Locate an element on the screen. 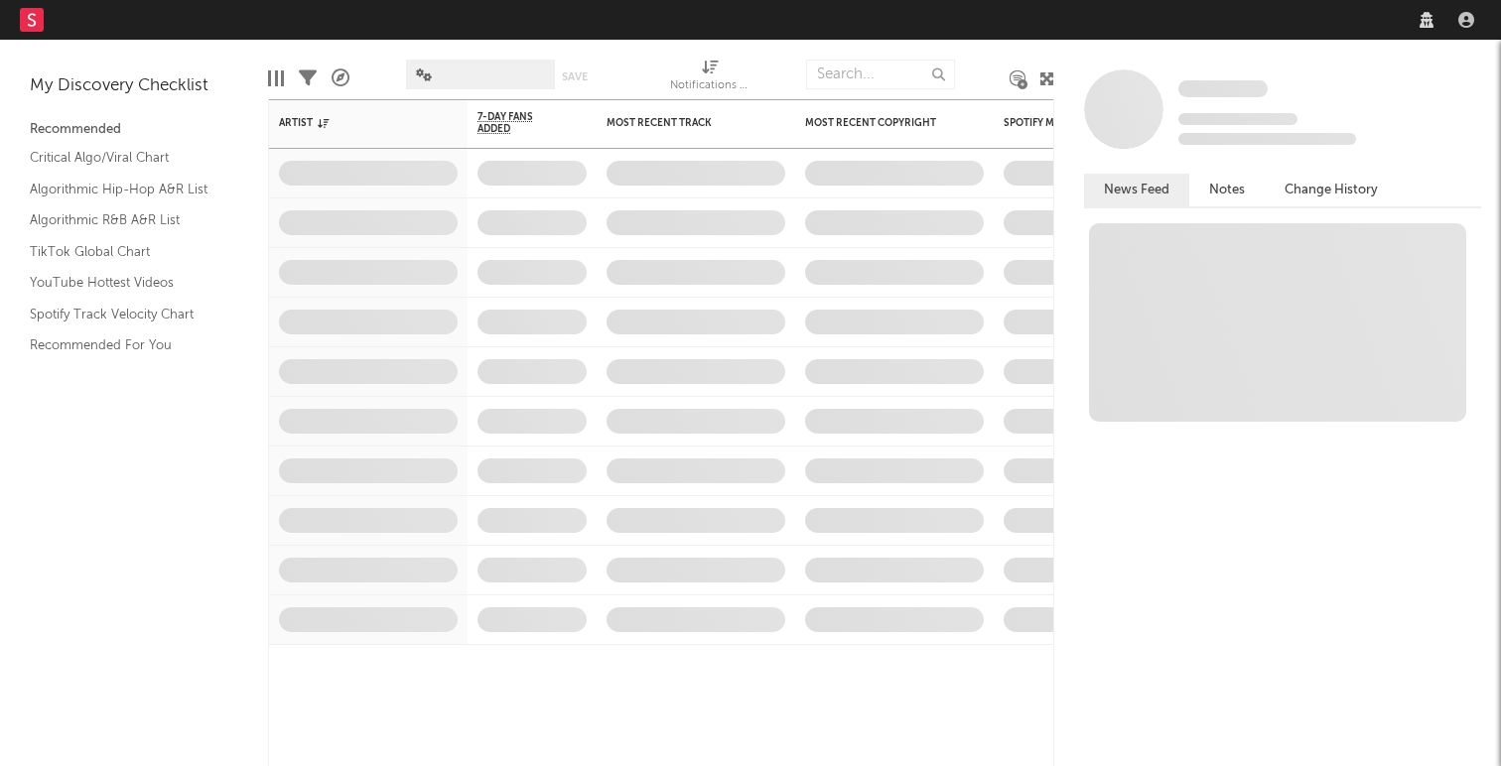 The width and height of the screenshot is (1501, 766). input: Search... is located at coordinates (881, 74).